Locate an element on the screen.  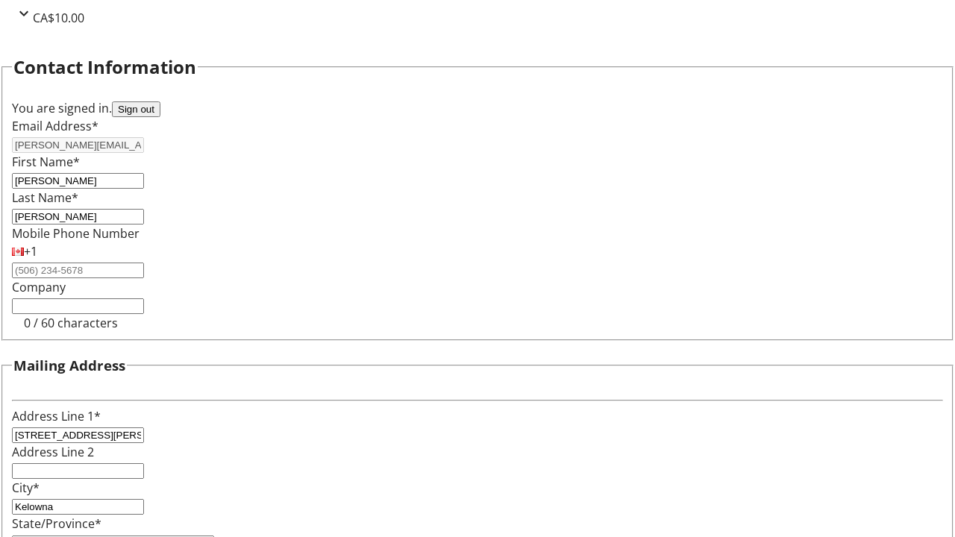
h3: Mailing Address is located at coordinates (69, 366).